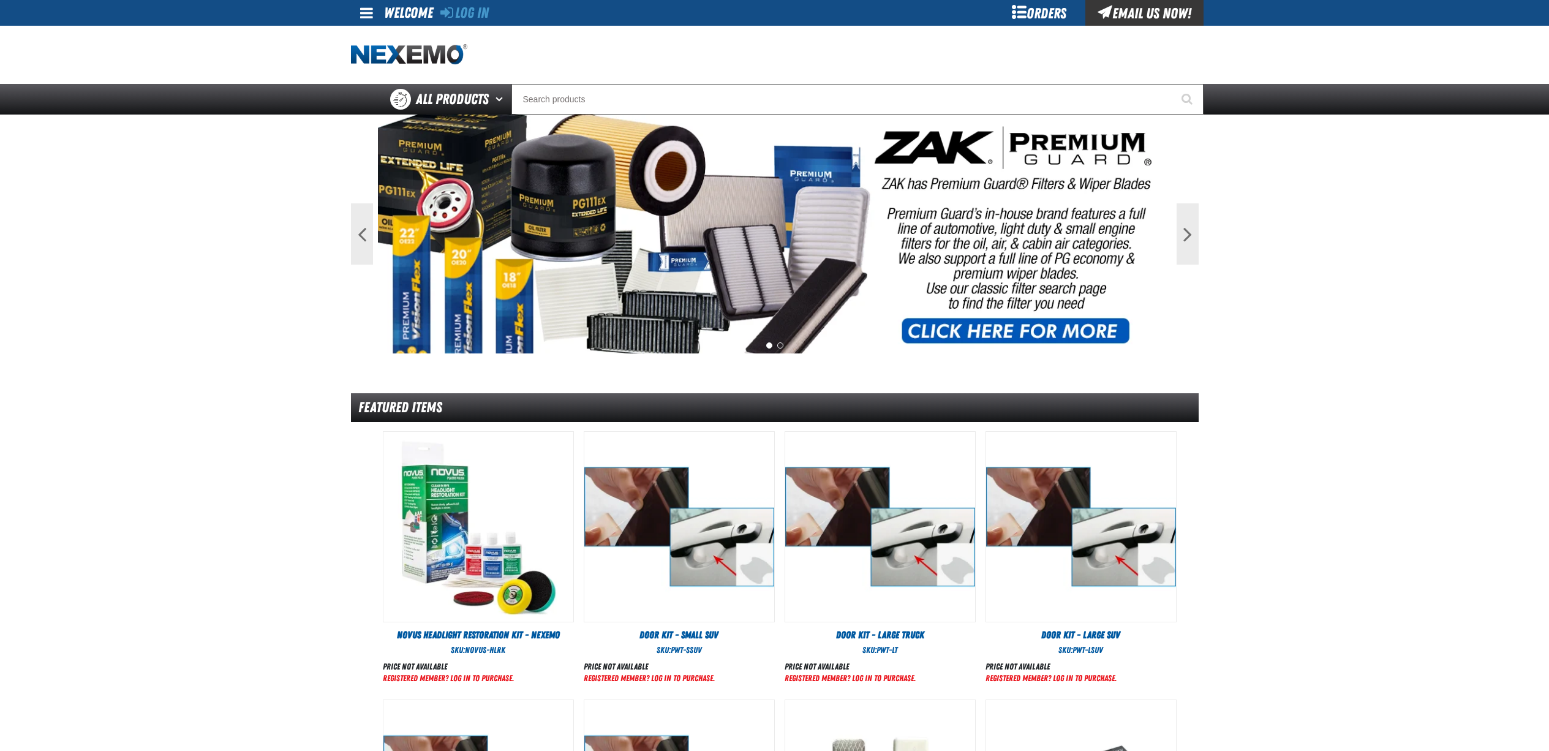 The image size is (1549, 751). What do you see at coordinates (452, 99) in the screenshot?
I see `span: All Products` at bounding box center [452, 99].